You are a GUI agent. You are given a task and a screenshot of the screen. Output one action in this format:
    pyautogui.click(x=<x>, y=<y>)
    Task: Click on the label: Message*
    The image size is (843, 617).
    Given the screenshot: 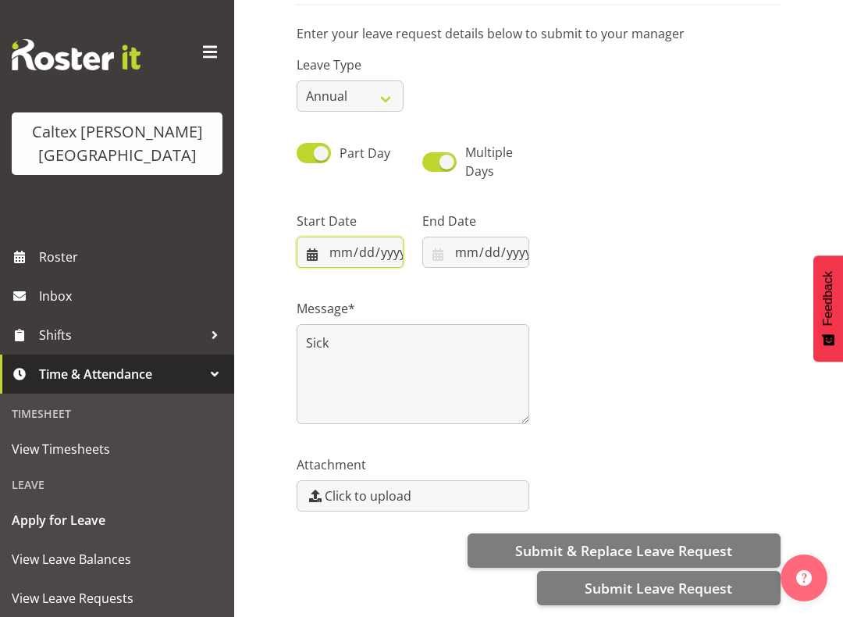 What is the action you would take?
    pyautogui.click(x=413, y=308)
    